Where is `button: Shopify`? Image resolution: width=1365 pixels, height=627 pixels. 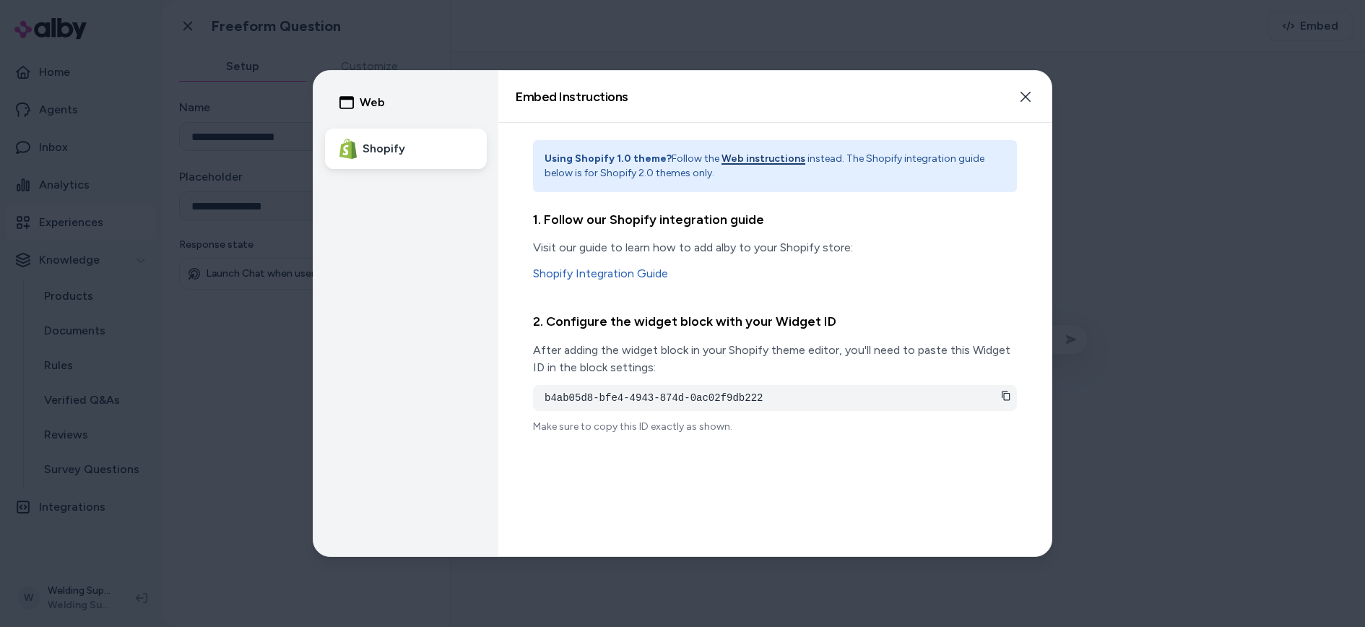
button: Shopify is located at coordinates (406, 149).